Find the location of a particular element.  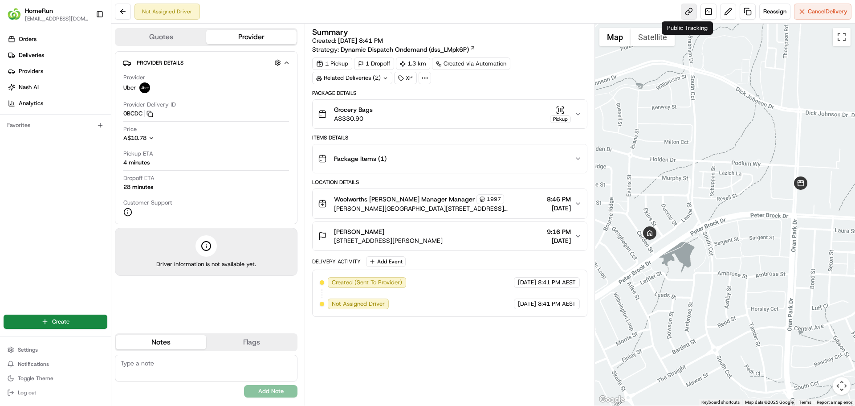

span: Settings is located at coordinates (28, 350).